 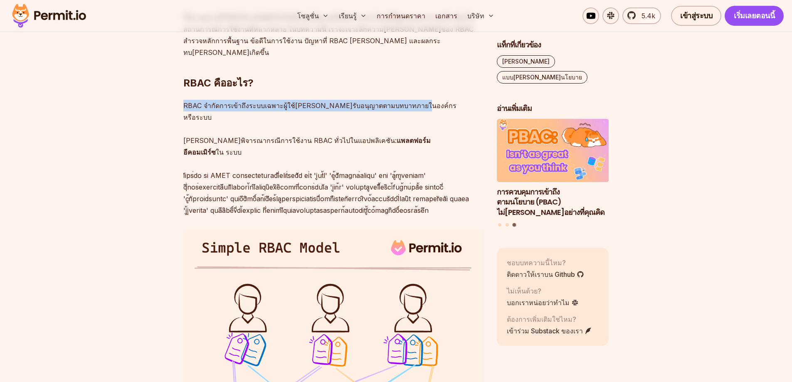 I want to click on font: RBAC คืออะไร?, so click(x=218, y=83).